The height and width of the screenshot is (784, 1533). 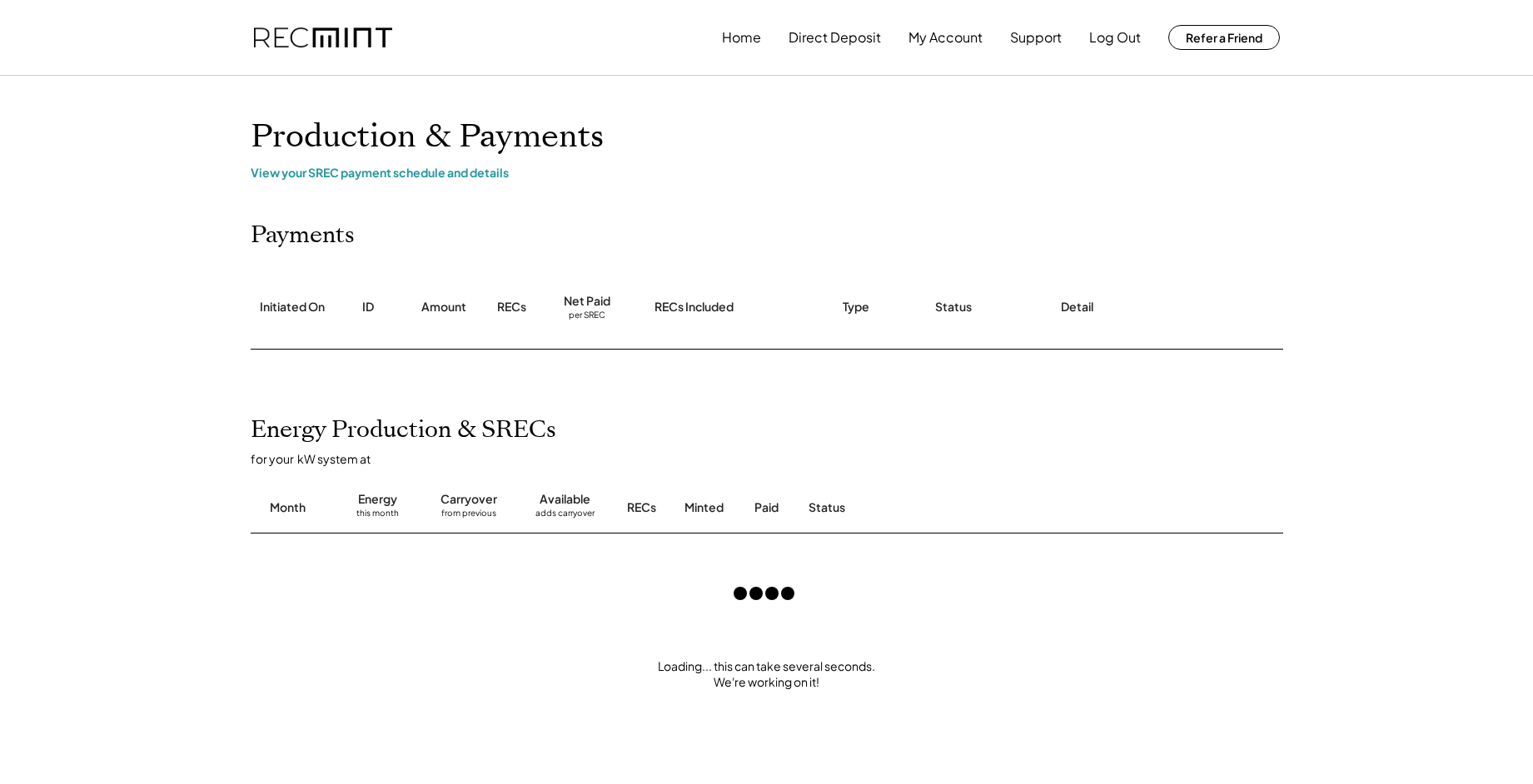 What do you see at coordinates (565, 516) in the screenshot?
I see `div: adds carryover` at bounding box center [565, 516].